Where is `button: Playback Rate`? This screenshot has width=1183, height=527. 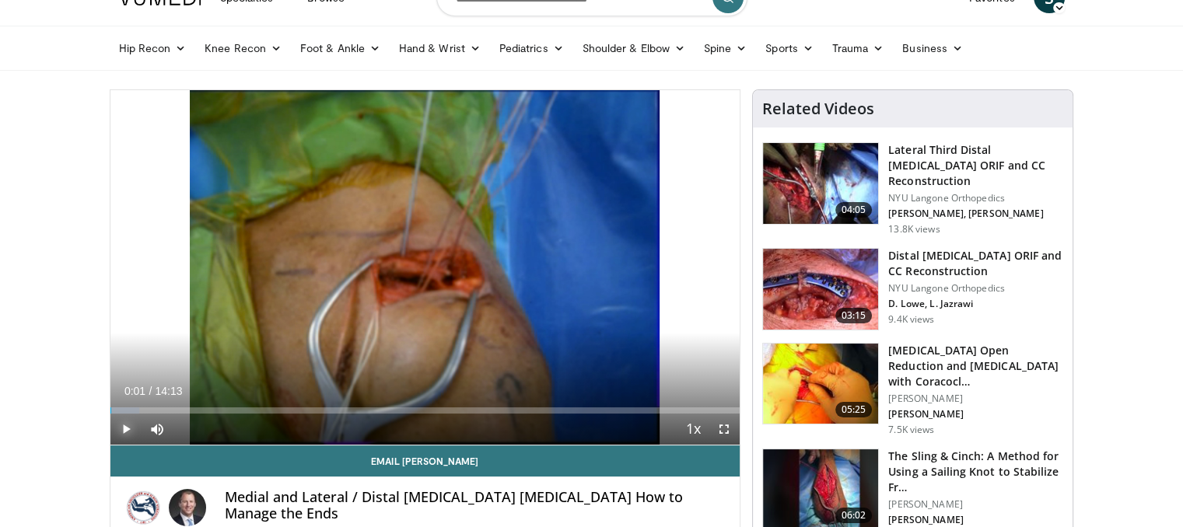
button: Playback Rate is located at coordinates (693, 429).